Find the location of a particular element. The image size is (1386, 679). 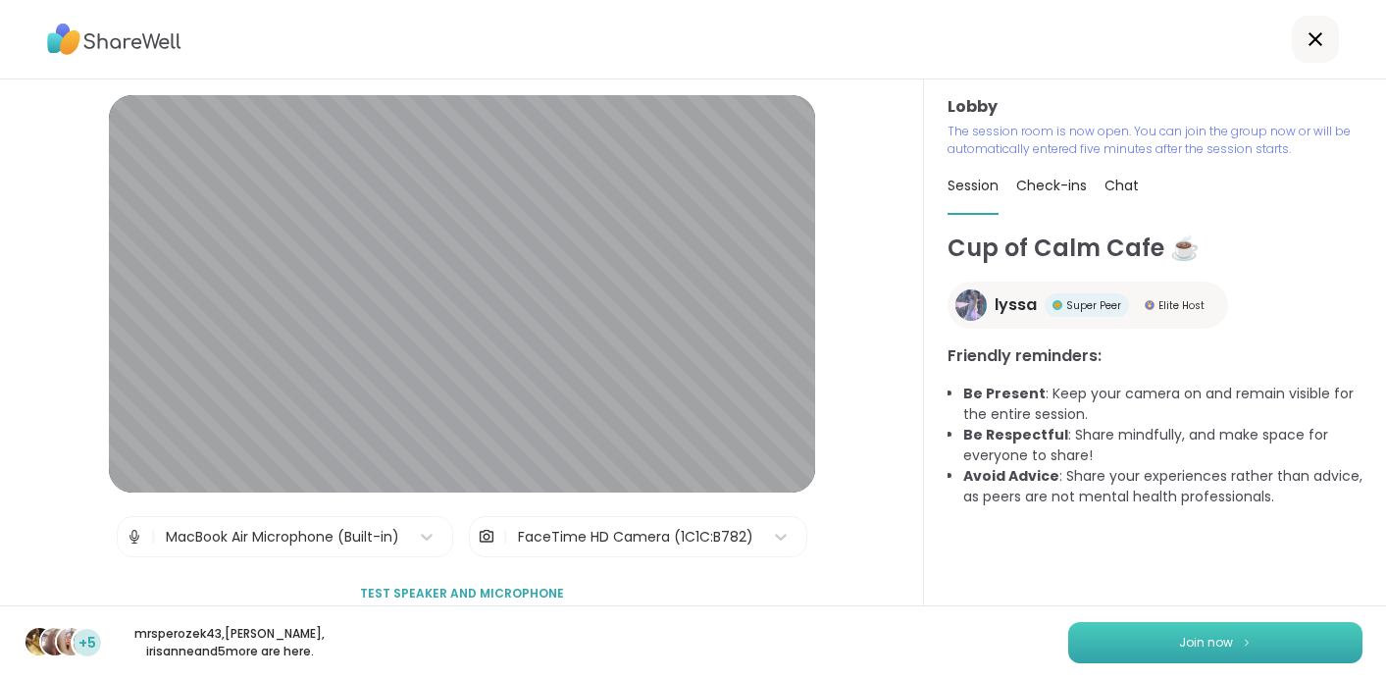

p: The session room is now open. You can join the group now or will be automatically entered five mi... is located at coordinates (1155, 140).